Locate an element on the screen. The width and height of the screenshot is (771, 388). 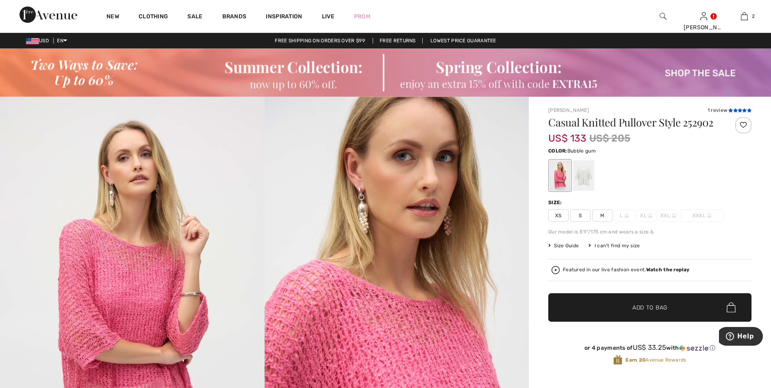
a: Sale is located at coordinates (195, 17).